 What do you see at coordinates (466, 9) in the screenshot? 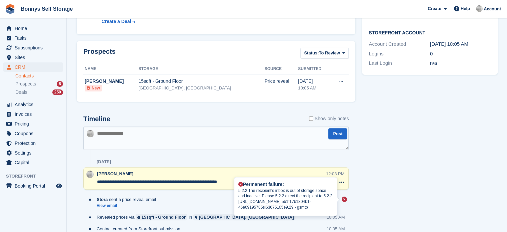
I see `span: Help` at bounding box center [466, 9].